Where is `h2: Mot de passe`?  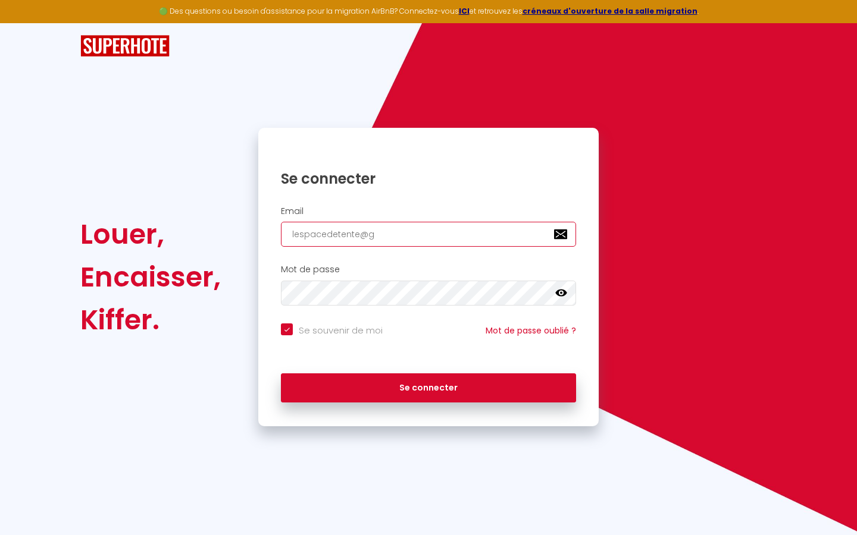
h2: Mot de passe is located at coordinates (428, 269).